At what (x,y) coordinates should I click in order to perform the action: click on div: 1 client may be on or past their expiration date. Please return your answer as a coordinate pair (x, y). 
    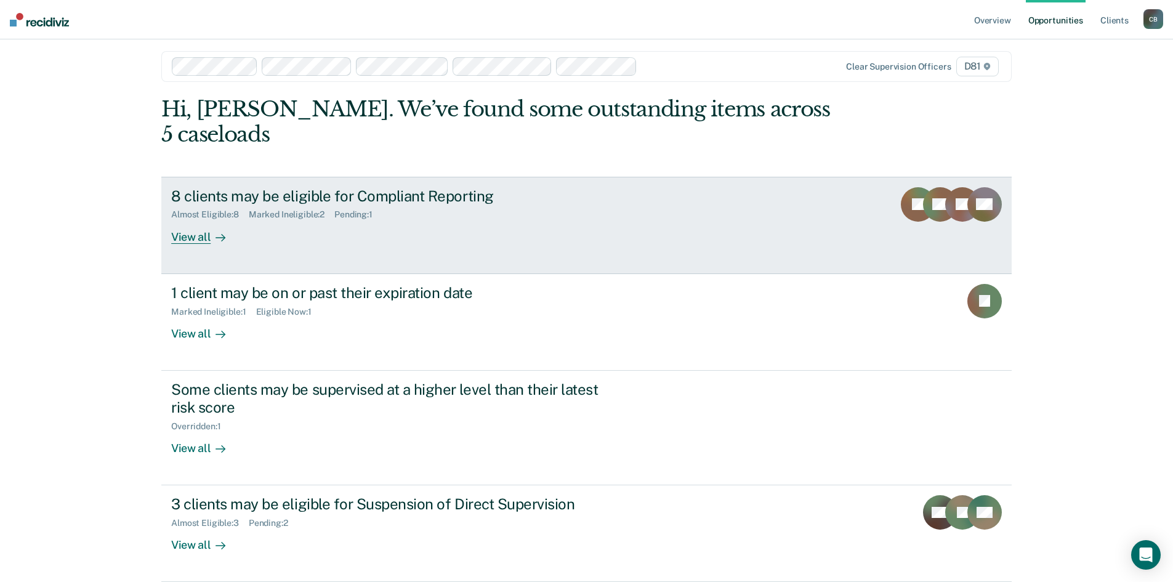
    Looking at the image, I should click on (387, 293).